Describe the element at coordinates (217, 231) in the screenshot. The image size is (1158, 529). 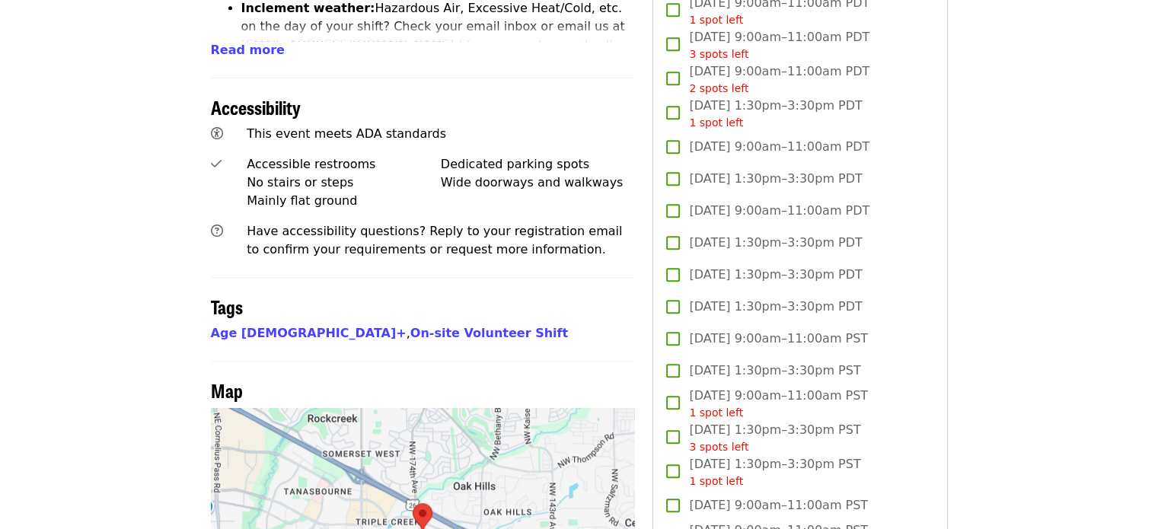
I see `i: question-circle icon` at that location.